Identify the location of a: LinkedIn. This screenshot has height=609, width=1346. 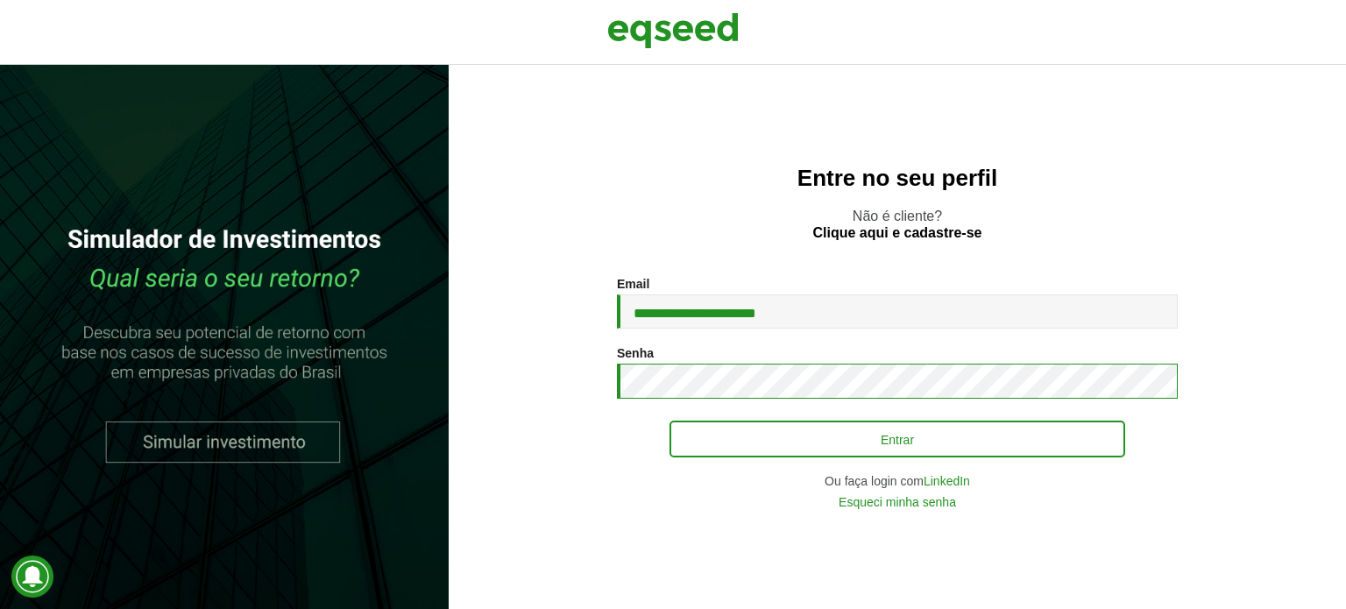
(947, 481).